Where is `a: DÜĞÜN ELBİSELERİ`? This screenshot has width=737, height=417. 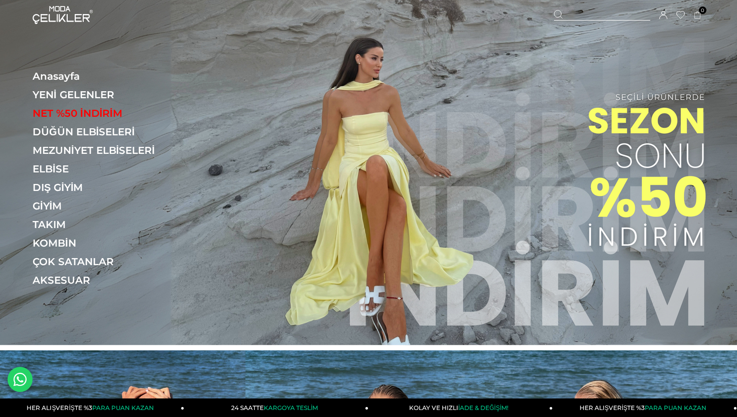
a: DÜĞÜN ELBİSELERİ is located at coordinates (101, 132).